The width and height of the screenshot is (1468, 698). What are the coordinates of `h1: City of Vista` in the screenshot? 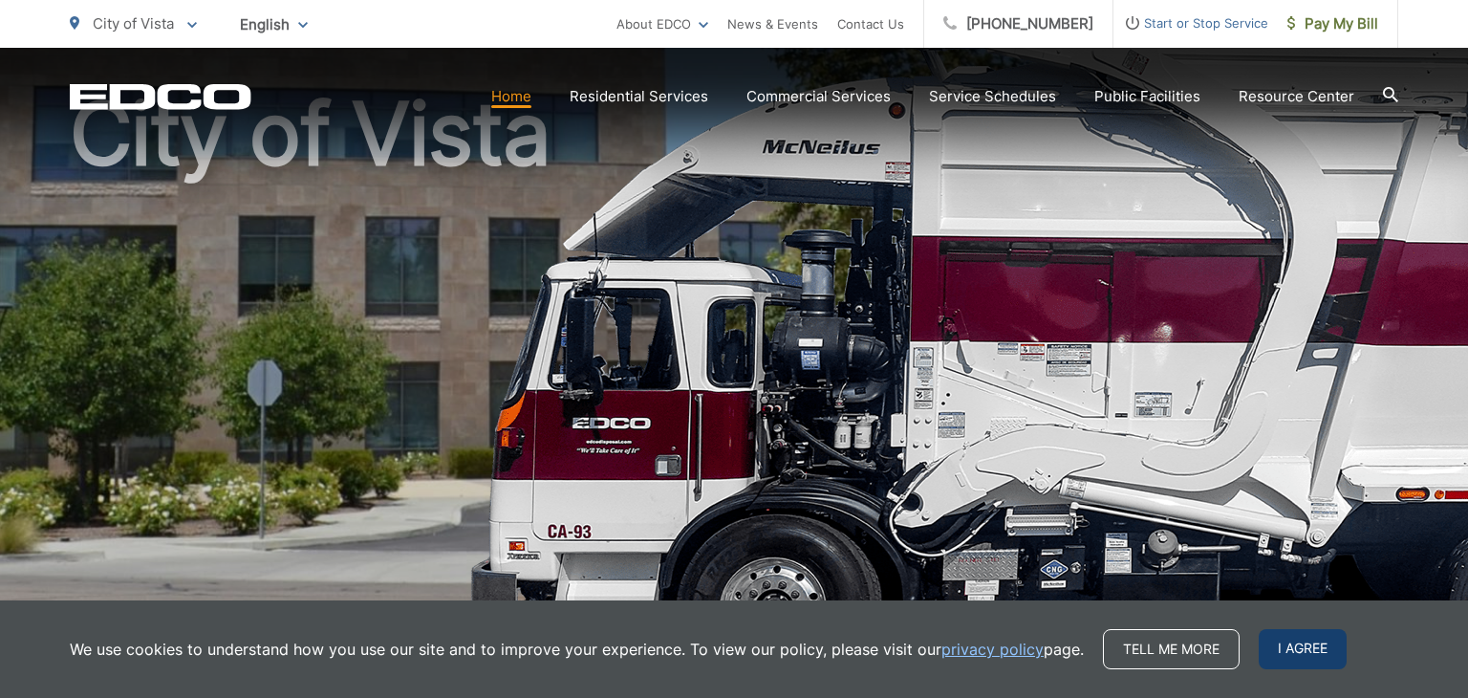 It's located at (734, 388).